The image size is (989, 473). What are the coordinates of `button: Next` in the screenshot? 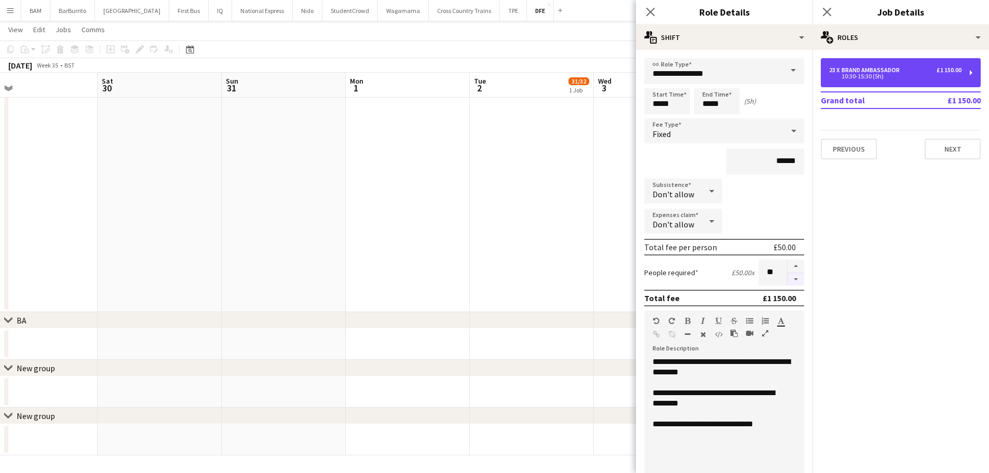 It's located at (952, 149).